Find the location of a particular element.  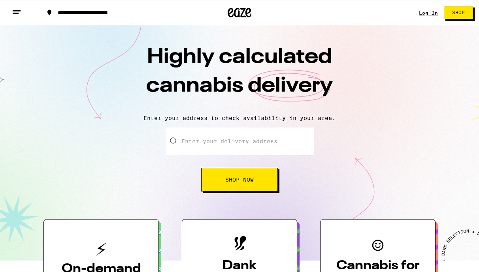

button: Shop is located at coordinates (458, 13).